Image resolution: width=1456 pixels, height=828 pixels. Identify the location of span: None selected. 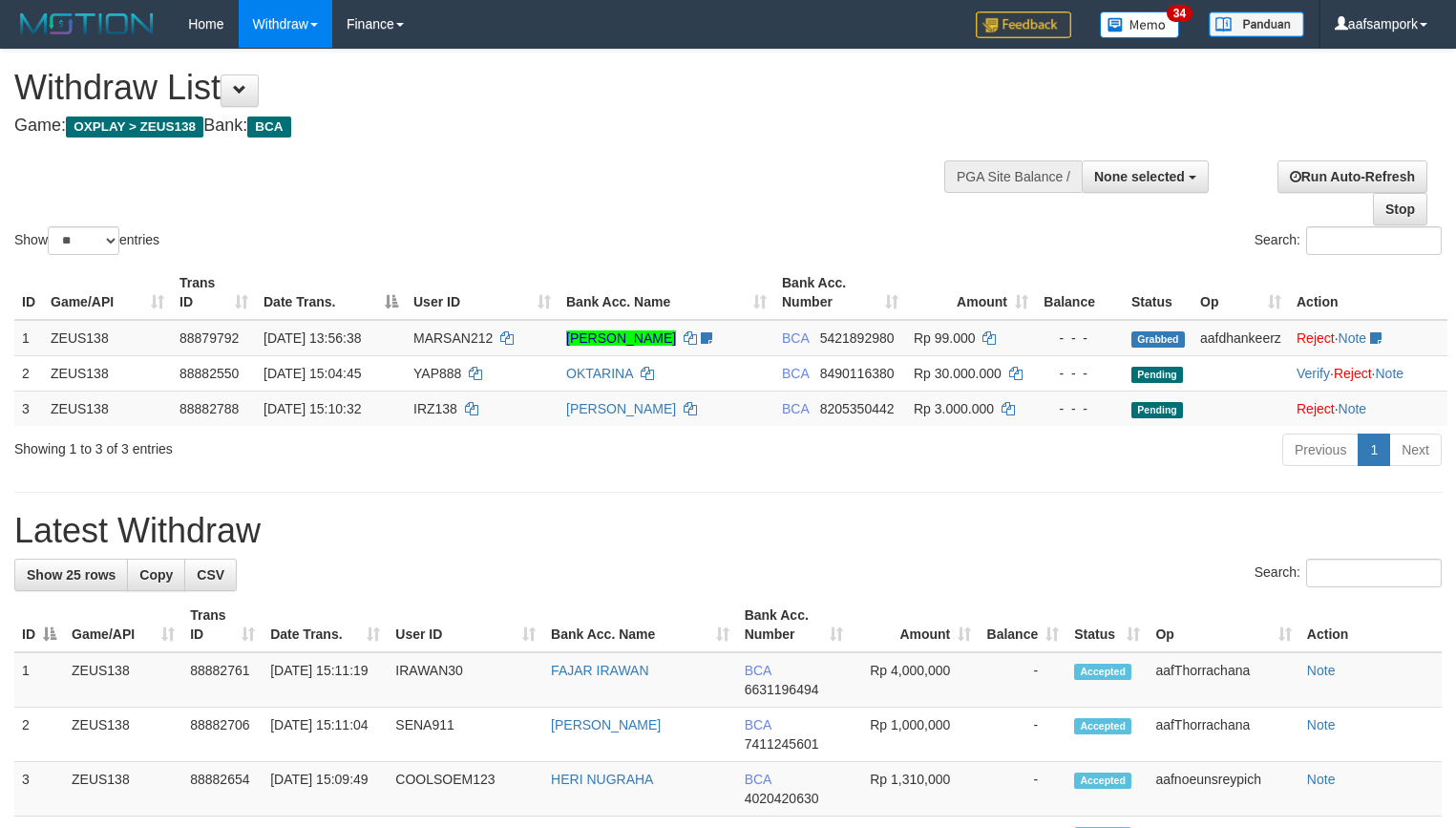
(1139, 177).